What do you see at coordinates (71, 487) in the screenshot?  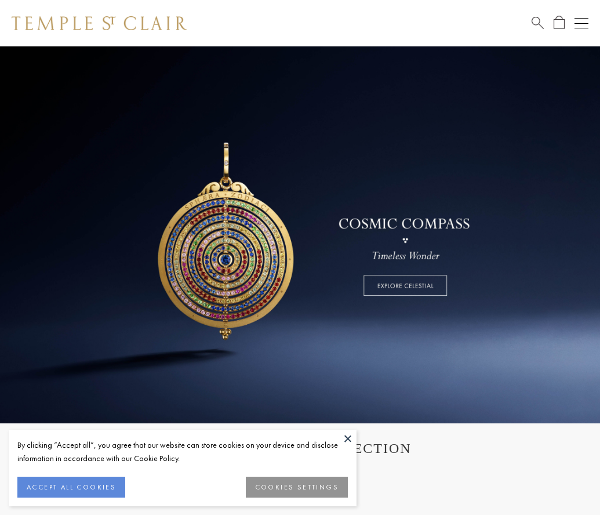 I see `button: ACCEPT ALL COOKIES` at bounding box center [71, 487].